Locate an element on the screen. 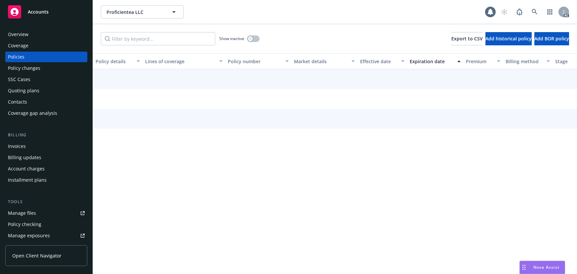 This screenshot has height=274, width=577. span: Export to CSV is located at coordinates (467, 38).